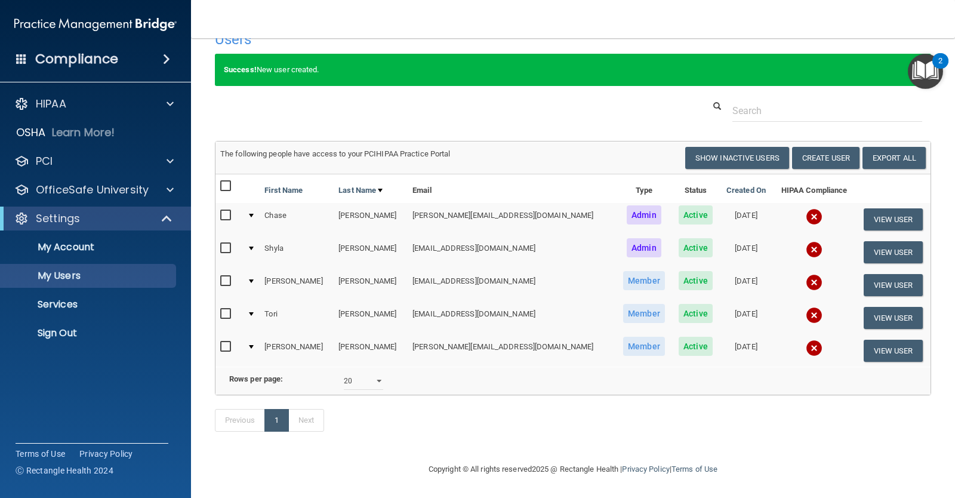 The width and height of the screenshot is (955, 498). What do you see at coordinates (695, 189) in the screenshot?
I see `th: Status` at bounding box center [695, 189].